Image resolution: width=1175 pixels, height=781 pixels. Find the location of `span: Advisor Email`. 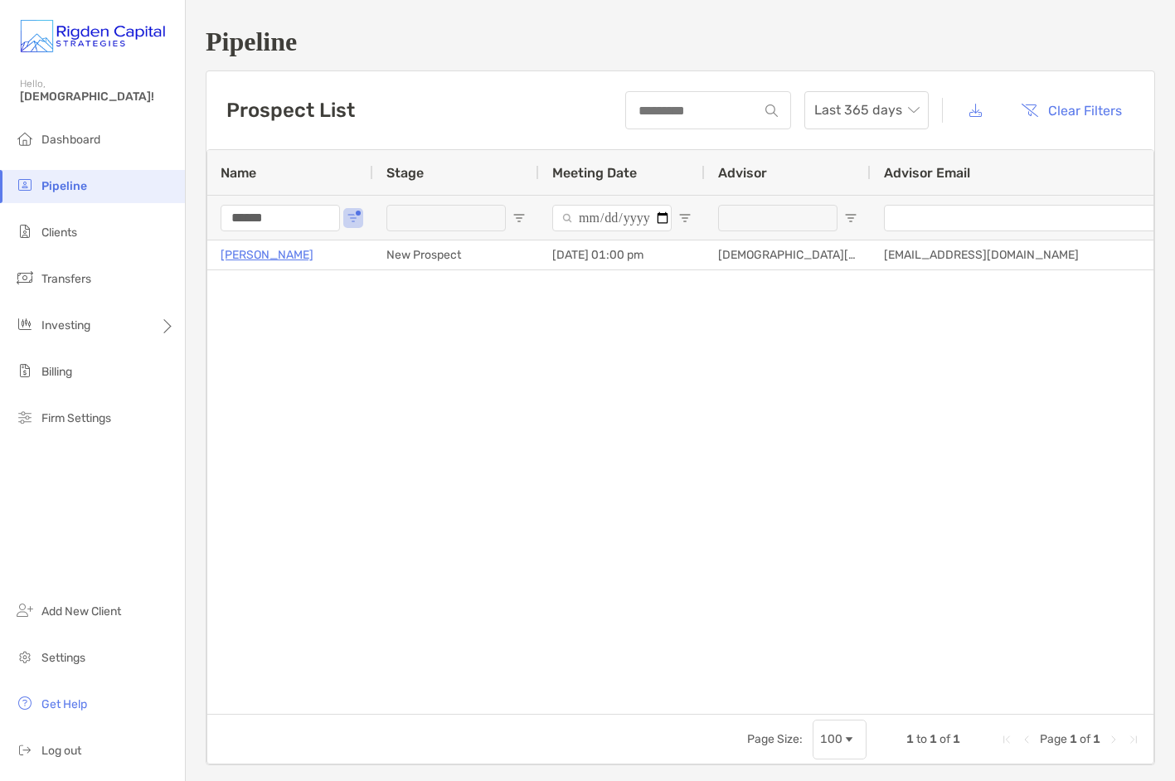

span: Advisor Email is located at coordinates (927, 173).